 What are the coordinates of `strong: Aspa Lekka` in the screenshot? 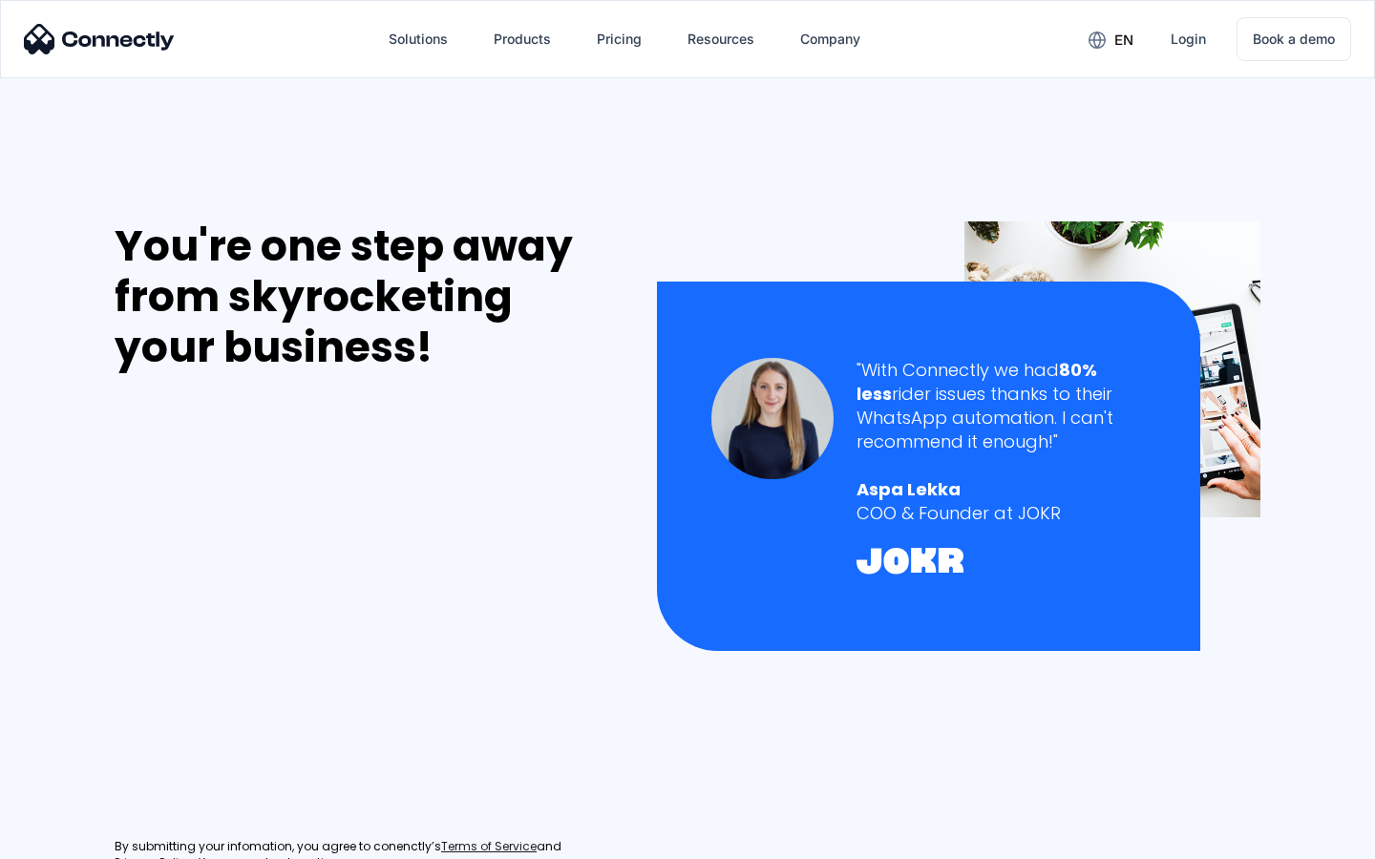 It's located at (908, 489).